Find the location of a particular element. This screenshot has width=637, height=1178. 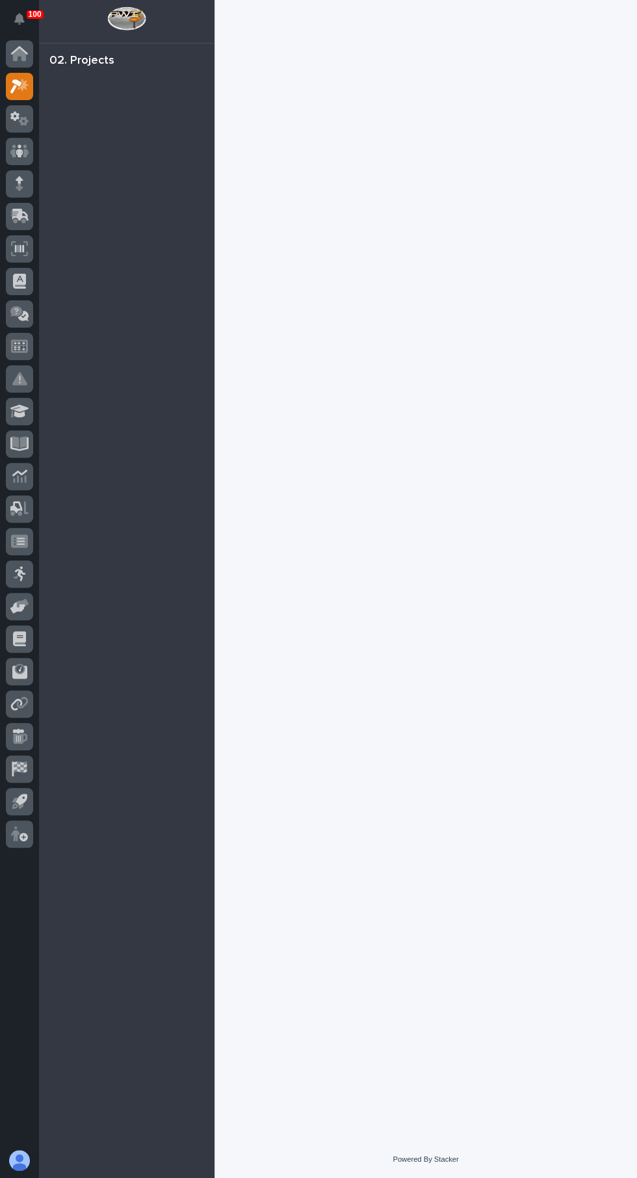

a: Powered By Stacker is located at coordinates (425, 1159).